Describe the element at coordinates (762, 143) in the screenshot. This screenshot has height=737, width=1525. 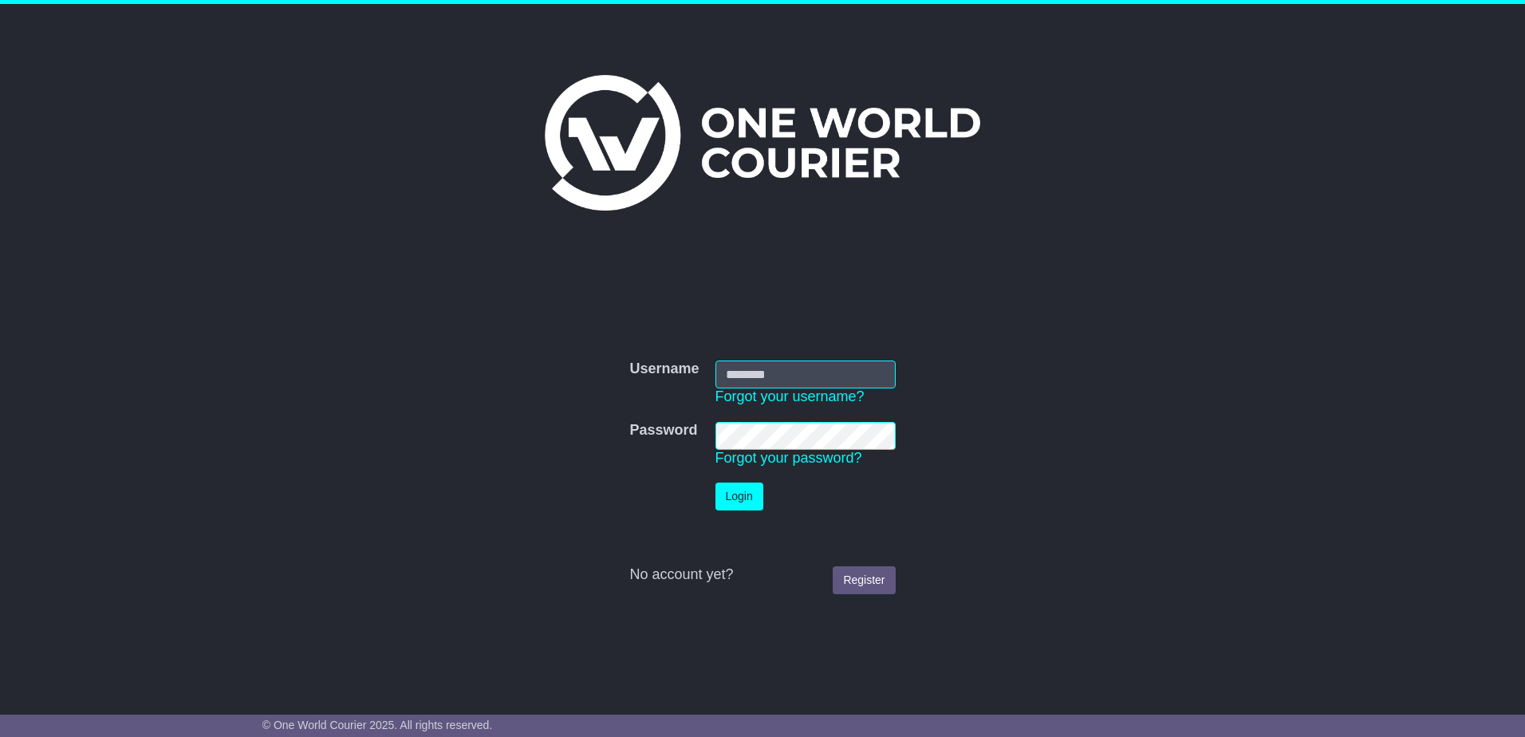
I see `img: One World` at that location.